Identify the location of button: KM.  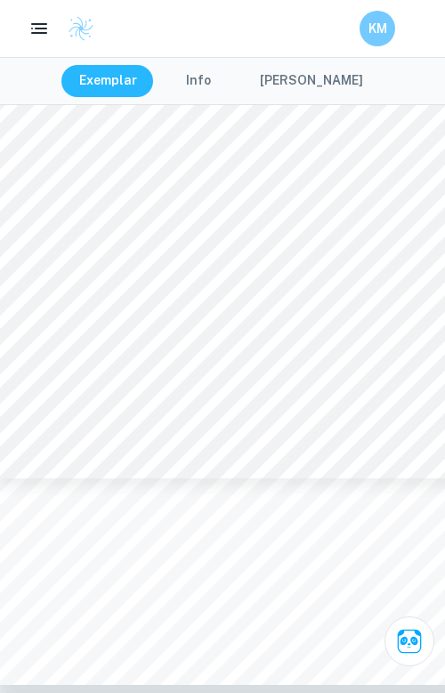
(378, 28).